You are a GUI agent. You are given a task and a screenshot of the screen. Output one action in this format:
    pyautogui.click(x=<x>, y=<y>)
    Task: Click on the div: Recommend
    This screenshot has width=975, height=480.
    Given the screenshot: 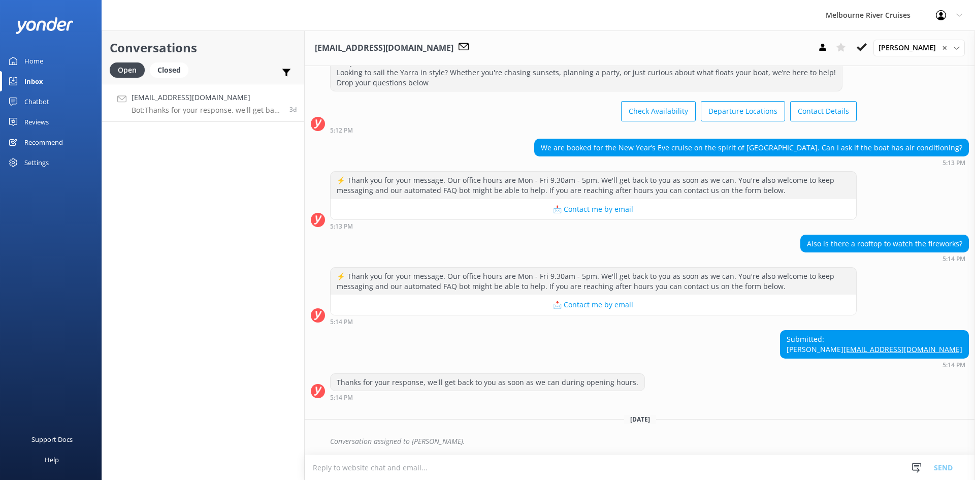 What is the action you would take?
    pyautogui.click(x=44, y=142)
    